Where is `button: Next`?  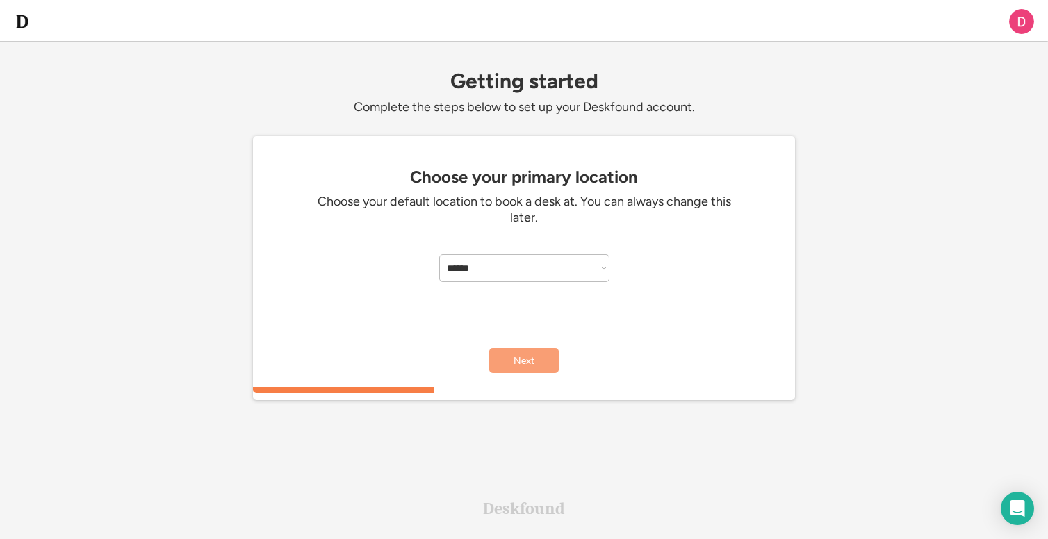
button: Next is located at coordinates (524, 361).